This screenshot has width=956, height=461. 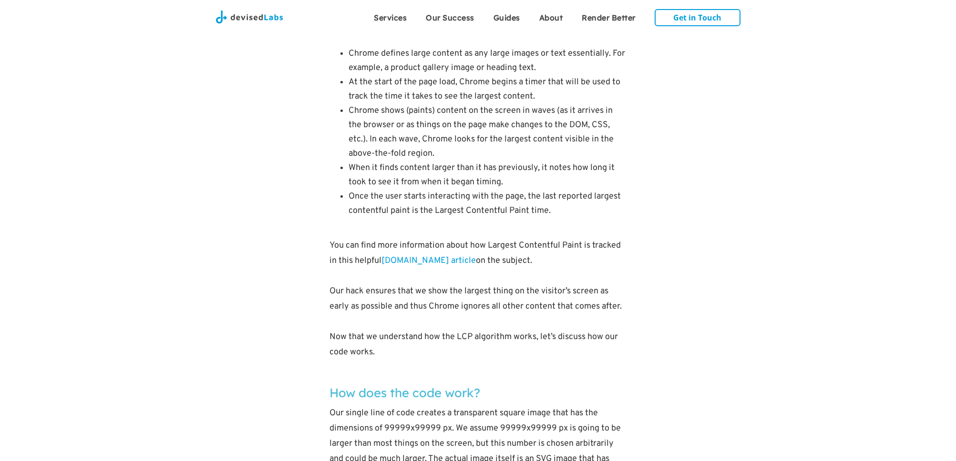 I want to click on a: Render Better, so click(x=608, y=17).